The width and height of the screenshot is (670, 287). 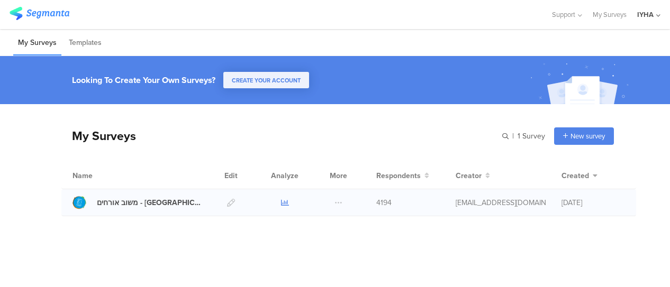 What do you see at coordinates (531, 136) in the screenshot?
I see `span: 1 Survey` at bounding box center [531, 136].